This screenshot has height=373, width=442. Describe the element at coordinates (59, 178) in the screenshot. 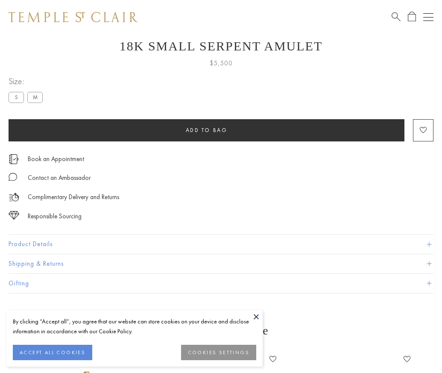

I see `div: Contact an Ambassador` at that location.